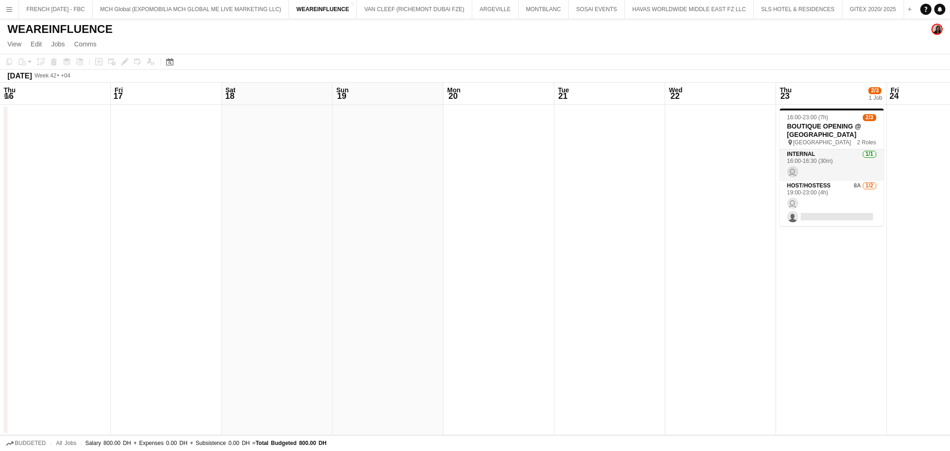 This screenshot has height=451, width=950. What do you see at coordinates (675, 96) in the screenshot?
I see `span: 22` at bounding box center [675, 96].